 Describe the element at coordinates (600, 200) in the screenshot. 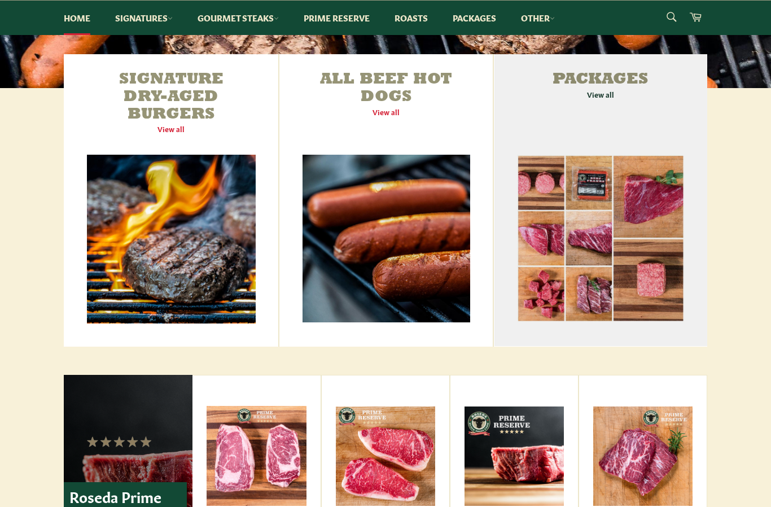

I see `a: Packages View all Packages` at that location.